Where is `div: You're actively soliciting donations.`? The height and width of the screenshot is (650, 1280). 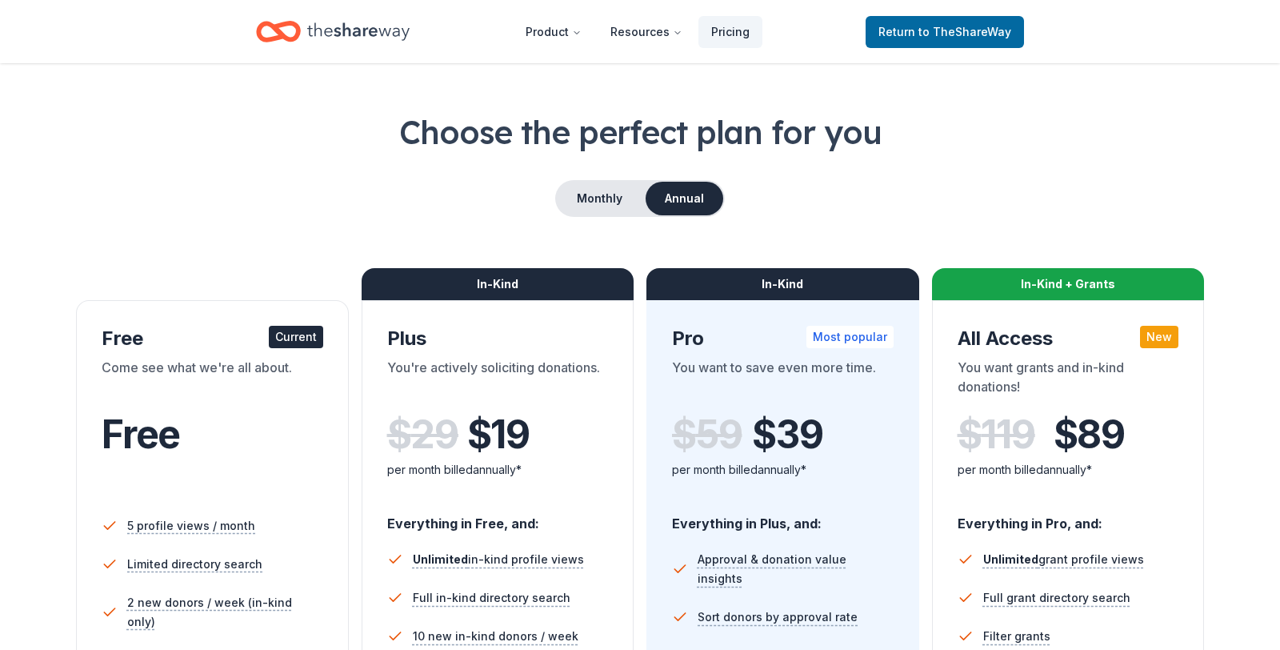
div: You're actively soliciting donations. is located at coordinates (498, 380).